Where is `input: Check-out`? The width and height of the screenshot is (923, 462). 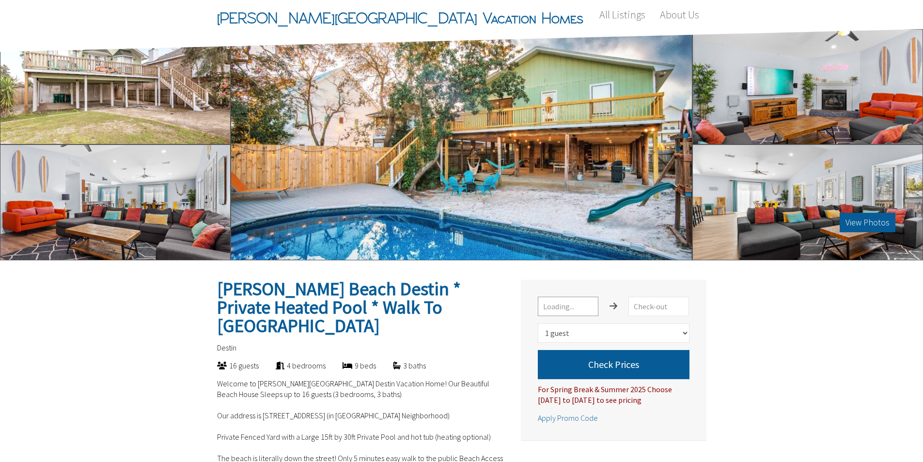 input: Check-out is located at coordinates (658, 306).